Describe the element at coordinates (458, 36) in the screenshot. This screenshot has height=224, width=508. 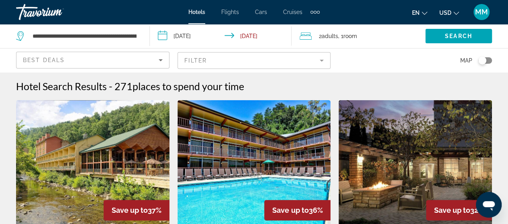
I see `span: Search` at that location.